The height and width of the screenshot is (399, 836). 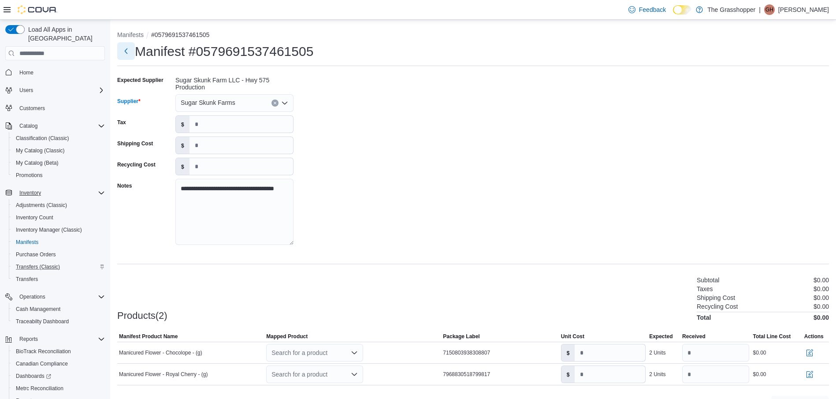 I want to click on span: GH, so click(x=769, y=10).